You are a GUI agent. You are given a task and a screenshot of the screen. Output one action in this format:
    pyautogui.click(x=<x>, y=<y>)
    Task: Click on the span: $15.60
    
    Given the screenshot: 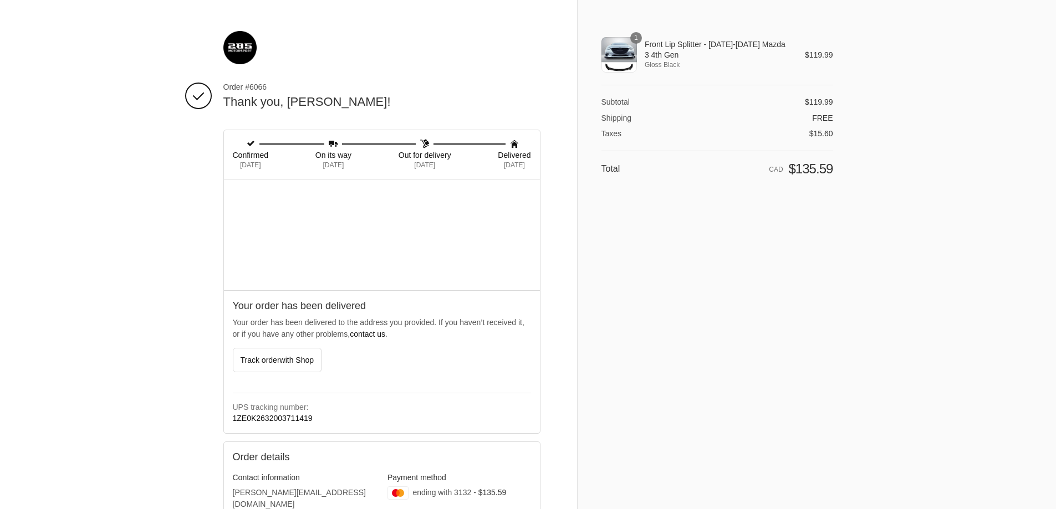 What is the action you would take?
    pyautogui.click(x=821, y=134)
    